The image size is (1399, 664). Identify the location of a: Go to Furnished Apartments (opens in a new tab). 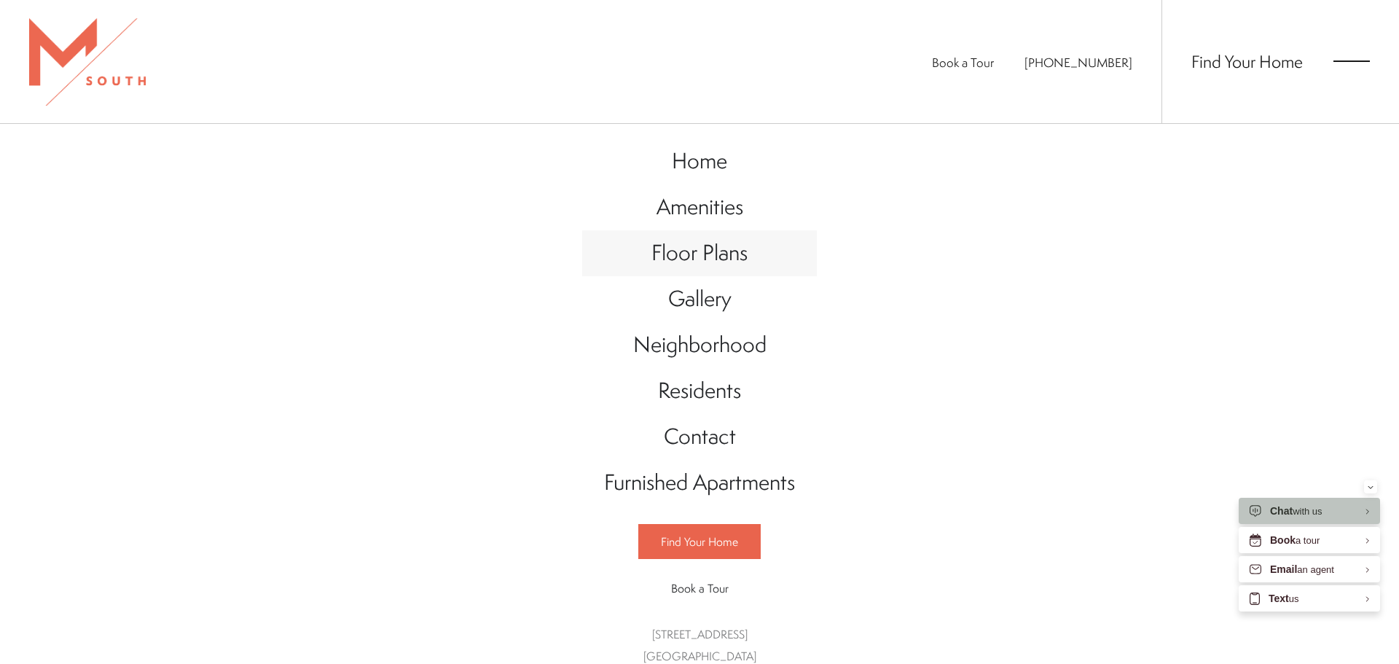
(699, 482).